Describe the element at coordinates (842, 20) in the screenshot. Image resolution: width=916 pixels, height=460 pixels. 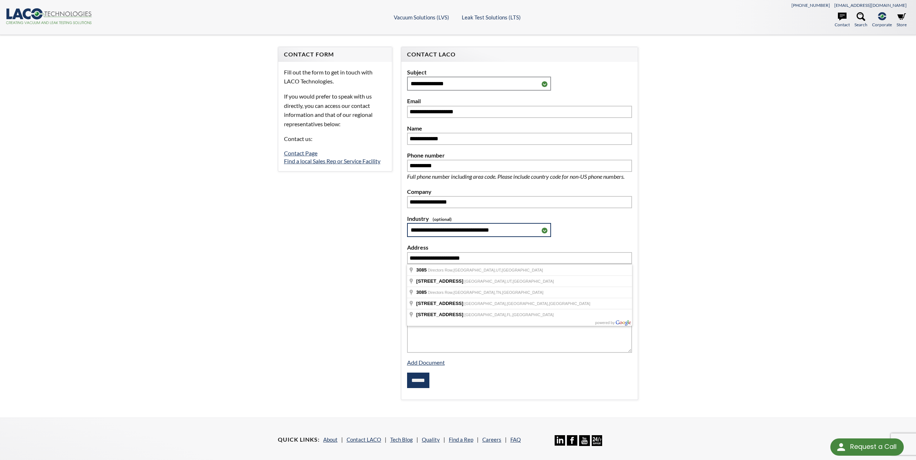
I see `a: Contact` at that location.